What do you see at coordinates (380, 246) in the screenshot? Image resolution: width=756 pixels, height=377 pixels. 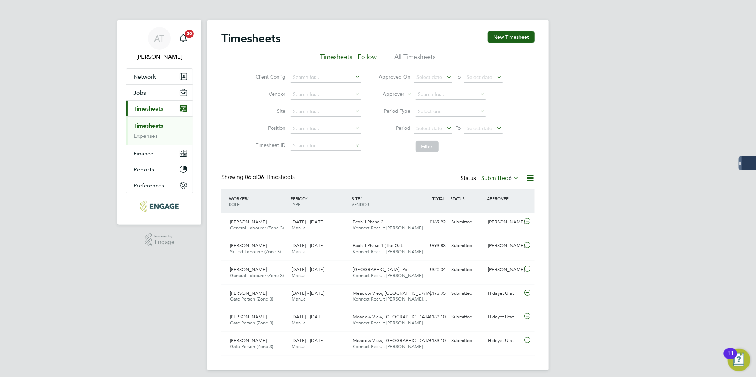 I see `span: Bexhill Phase 1 (The Gat…` at bounding box center [380, 246].